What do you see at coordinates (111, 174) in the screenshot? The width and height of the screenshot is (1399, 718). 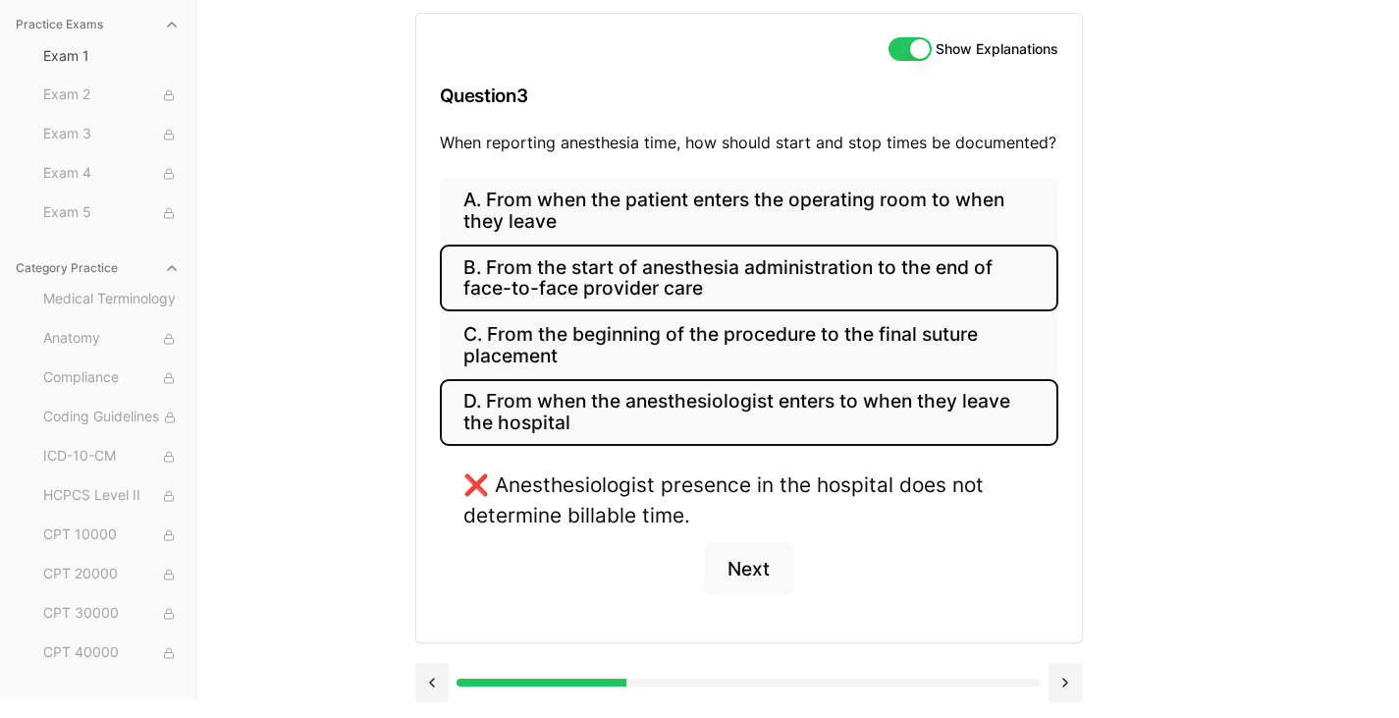 I see `span: Exam 4` at bounding box center [111, 174].